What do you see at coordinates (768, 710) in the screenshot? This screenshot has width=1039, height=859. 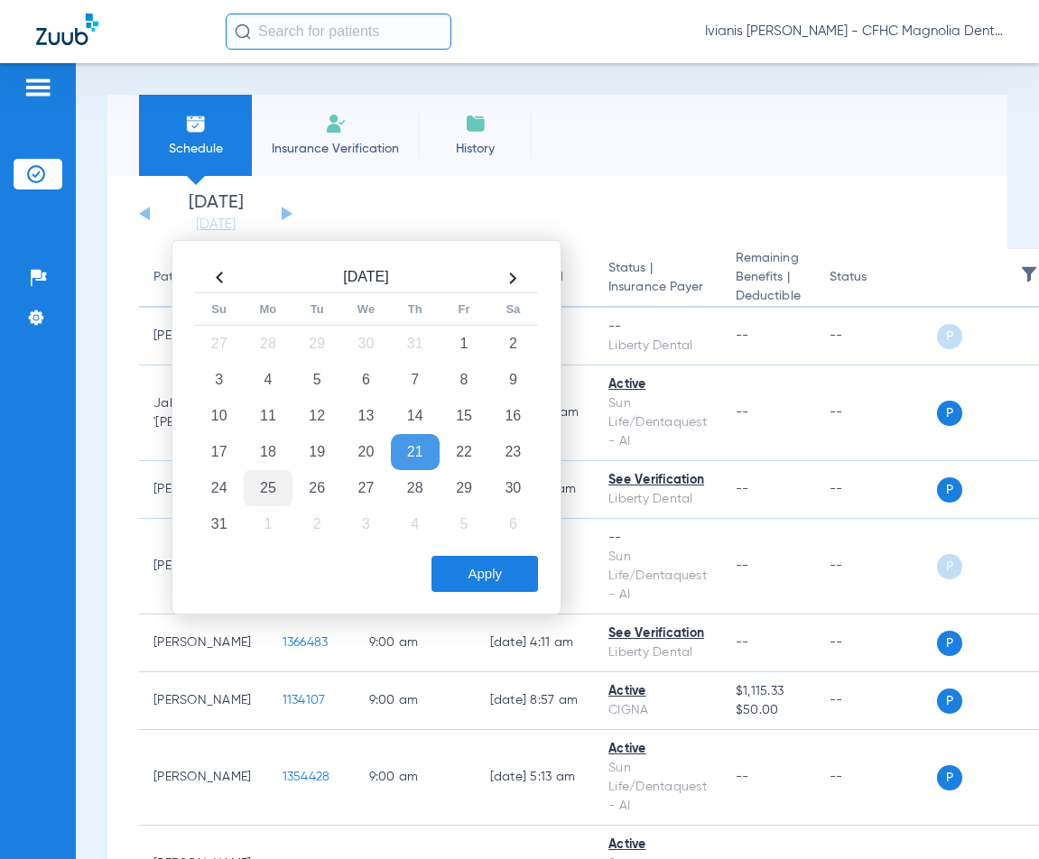 I see `span: $50.00` at bounding box center [768, 710].